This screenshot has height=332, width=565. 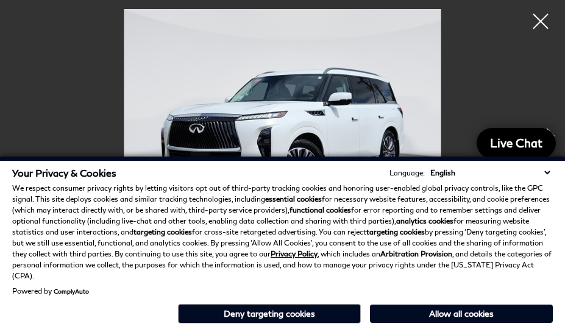 I want to click on strong: analytics cookies, so click(x=425, y=221).